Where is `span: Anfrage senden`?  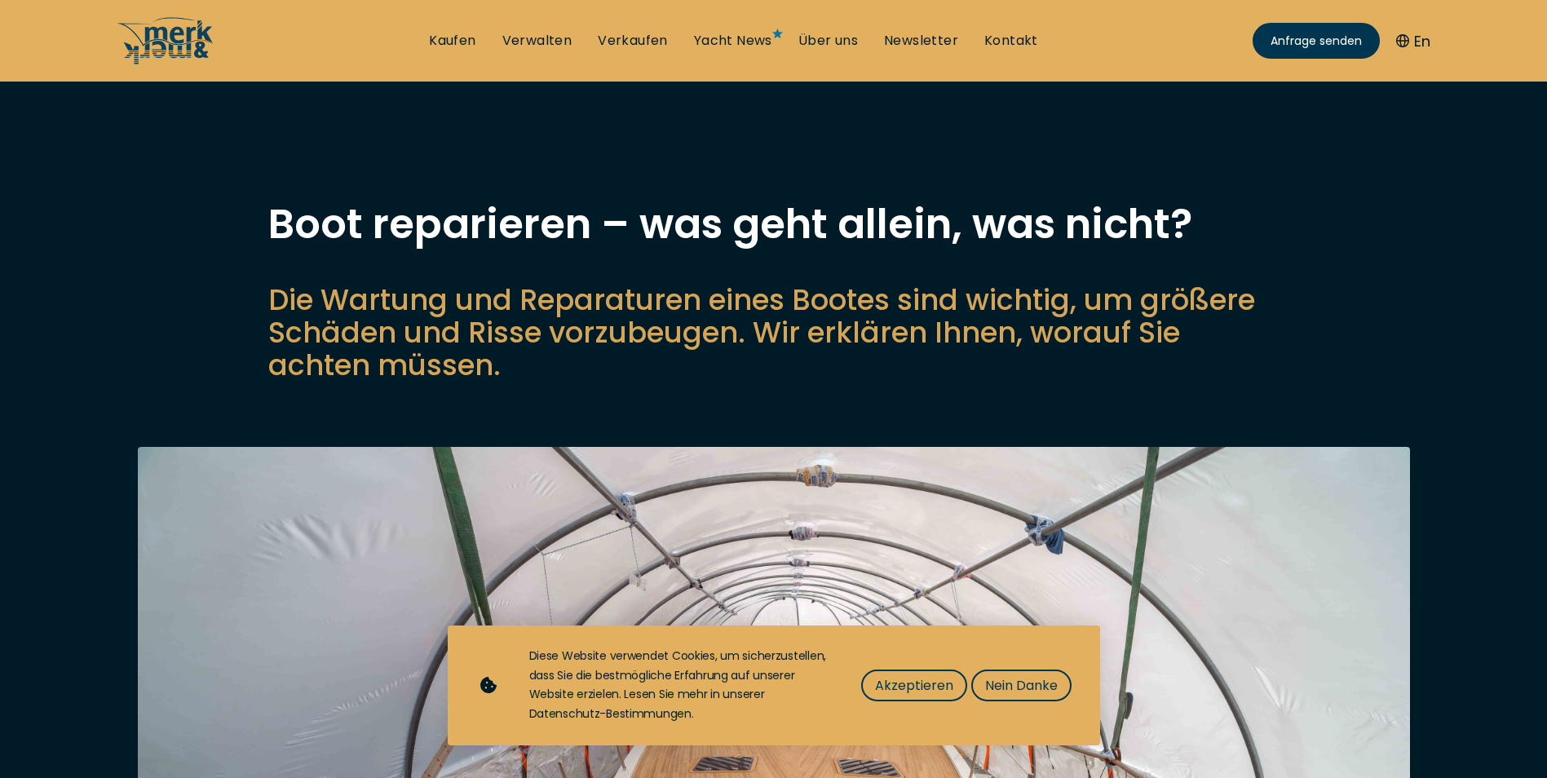
span: Anfrage senden is located at coordinates (1316, 41).